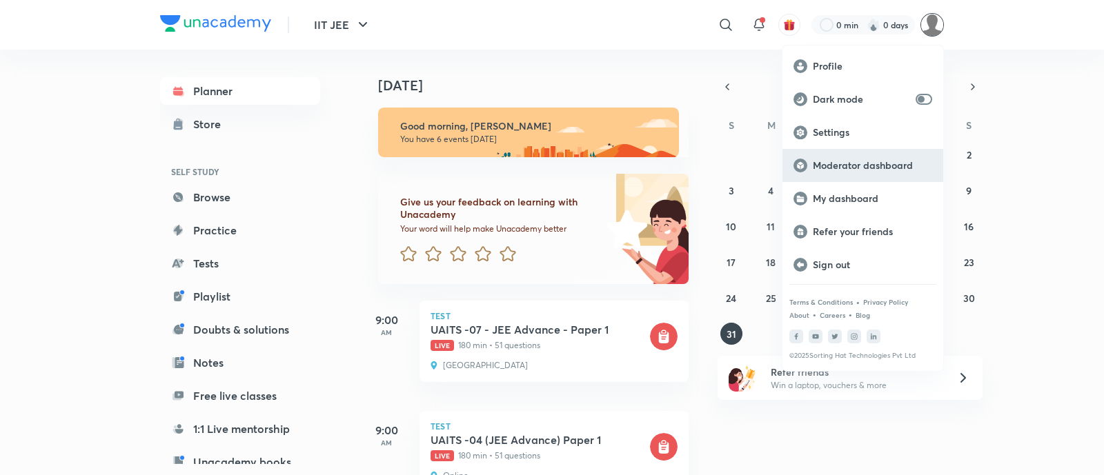  Describe the element at coordinates (832, 315) in the screenshot. I see `p: Careers` at that location.